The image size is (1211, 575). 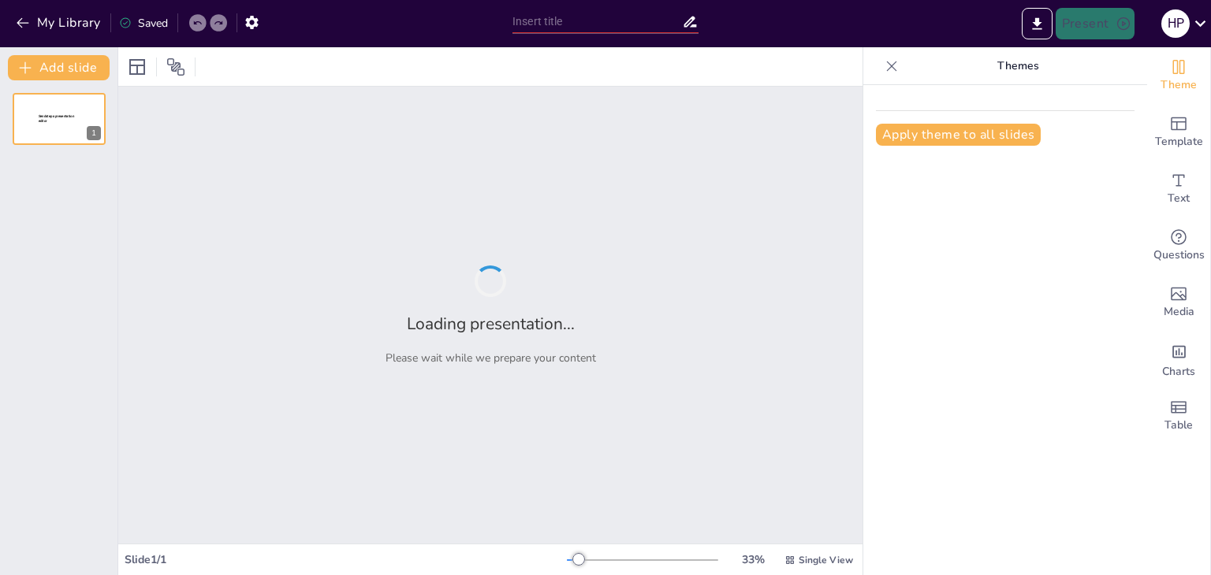 I want to click on span: Charts, so click(x=1178, y=372).